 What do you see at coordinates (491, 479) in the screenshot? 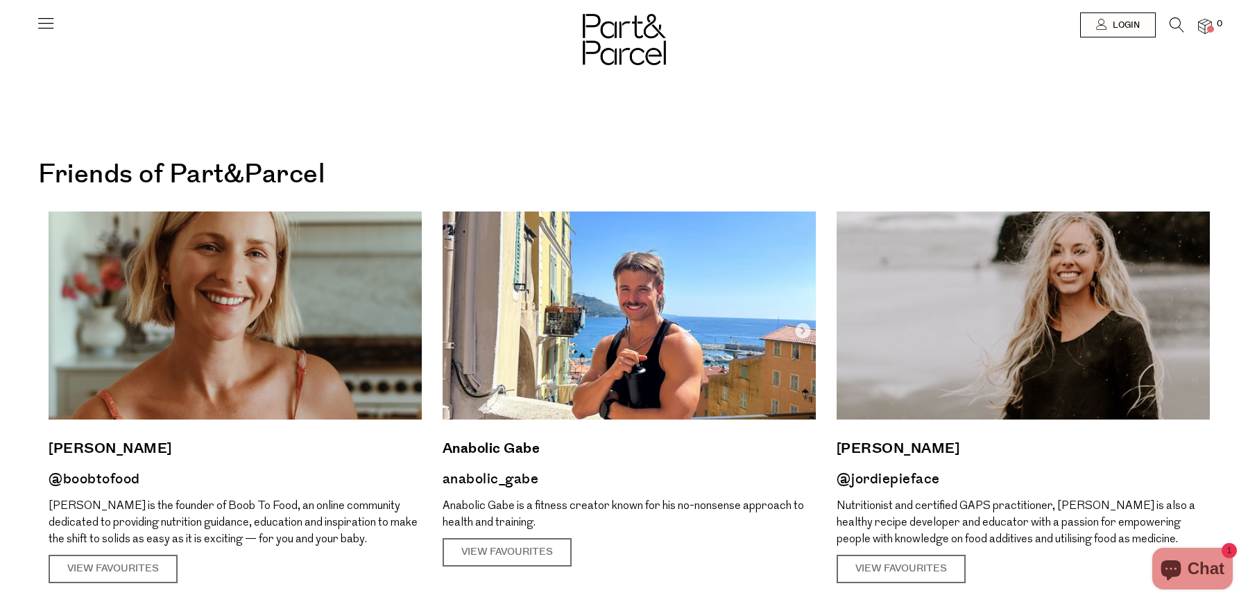
I see `a: anabolic_gabe` at bounding box center [491, 479].